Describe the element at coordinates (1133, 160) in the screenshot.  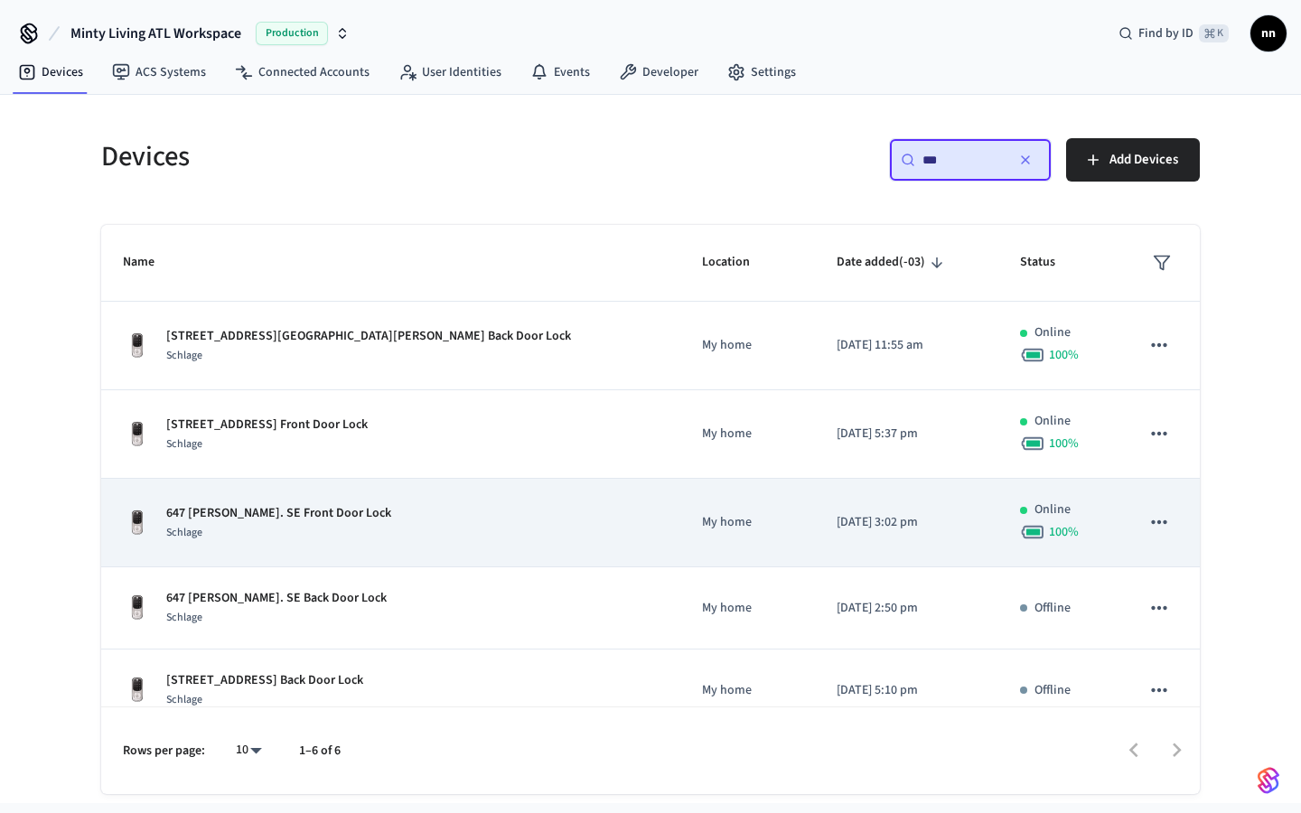
I see `button: Add Devices` at that location.